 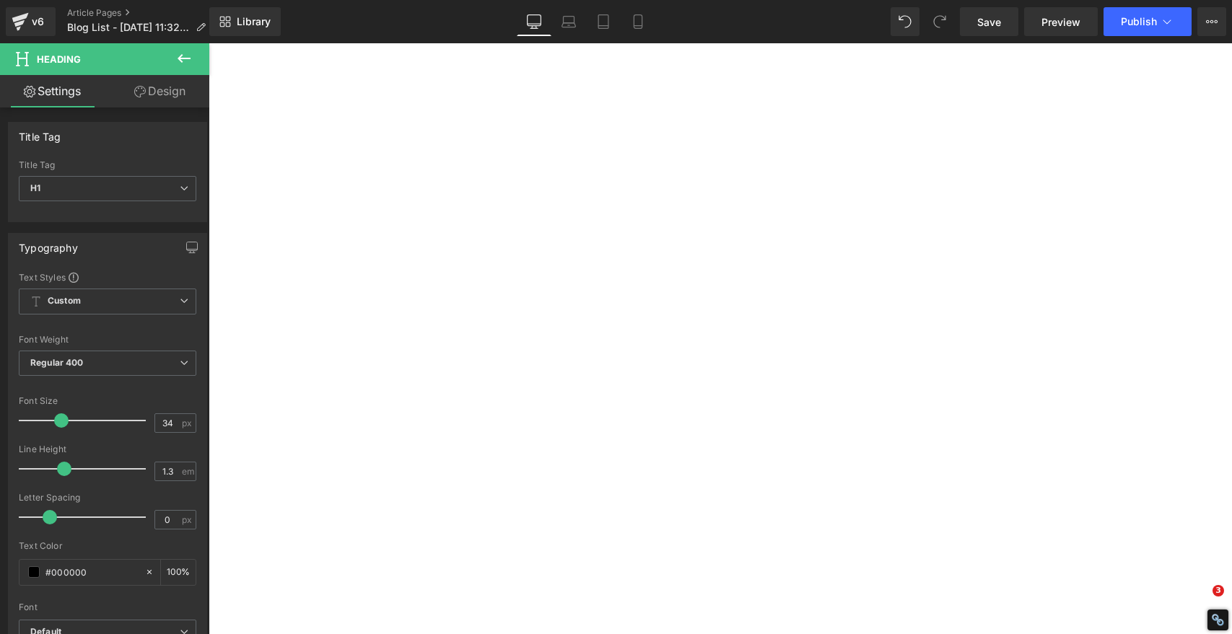 What do you see at coordinates (159, 91) in the screenshot?
I see `a: Design` at bounding box center [159, 91].